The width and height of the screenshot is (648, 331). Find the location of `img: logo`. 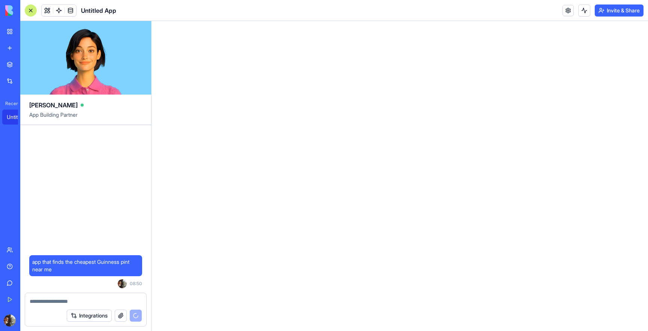

img: logo is located at coordinates (28, 10).